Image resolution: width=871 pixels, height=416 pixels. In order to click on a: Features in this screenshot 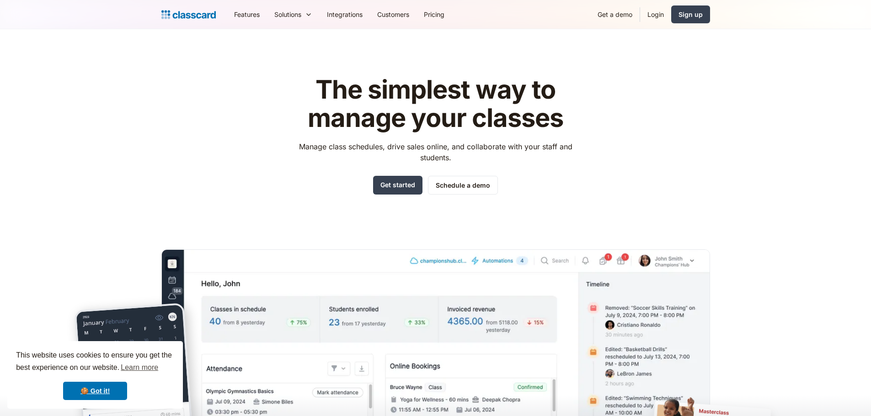, I will do `click(247, 14)`.